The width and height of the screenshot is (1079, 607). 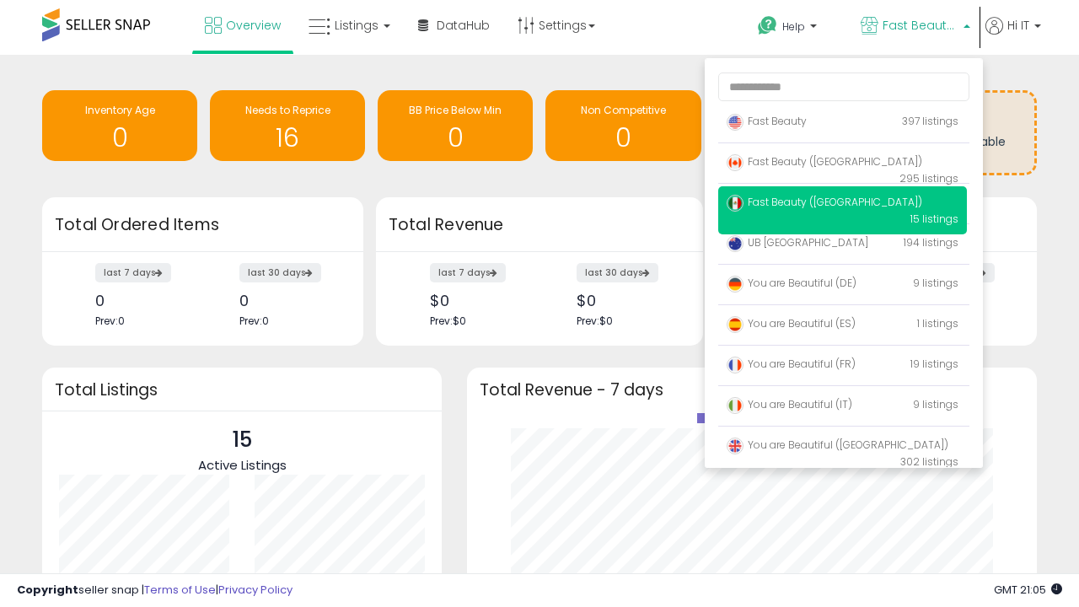 What do you see at coordinates (287, 126) in the screenshot?
I see `a: Needs to Reprice 16` at bounding box center [287, 126].